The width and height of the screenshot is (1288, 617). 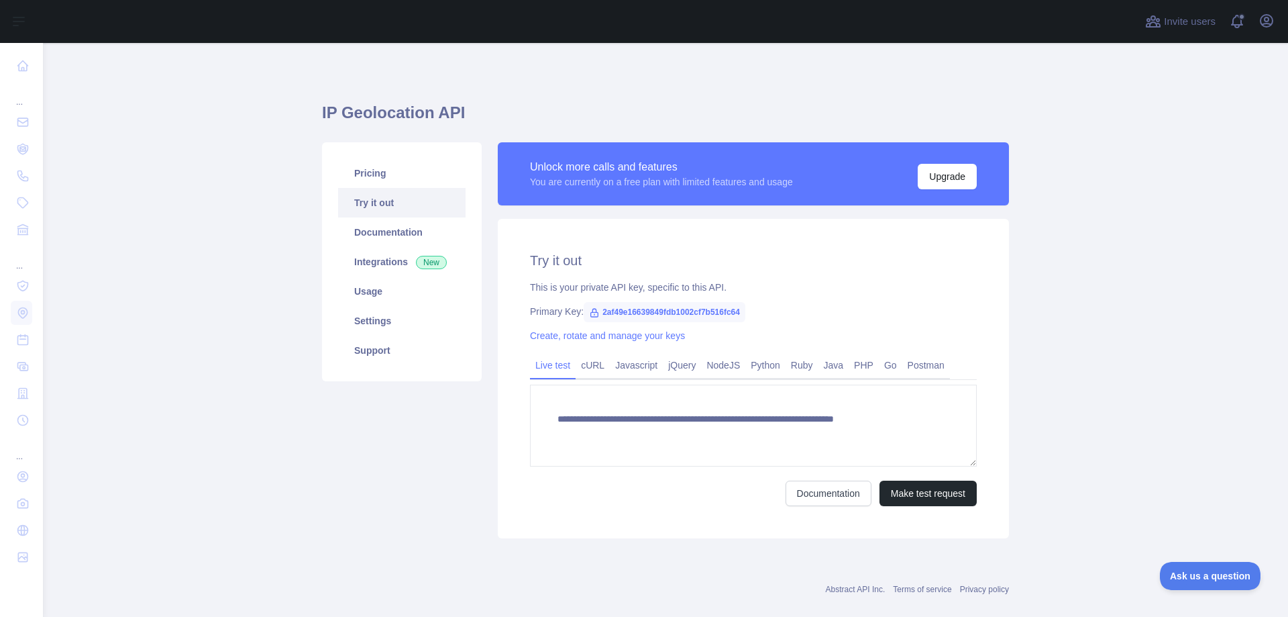 What do you see at coordinates (1180, 21) in the screenshot?
I see `button: Invite users` at bounding box center [1180, 21].